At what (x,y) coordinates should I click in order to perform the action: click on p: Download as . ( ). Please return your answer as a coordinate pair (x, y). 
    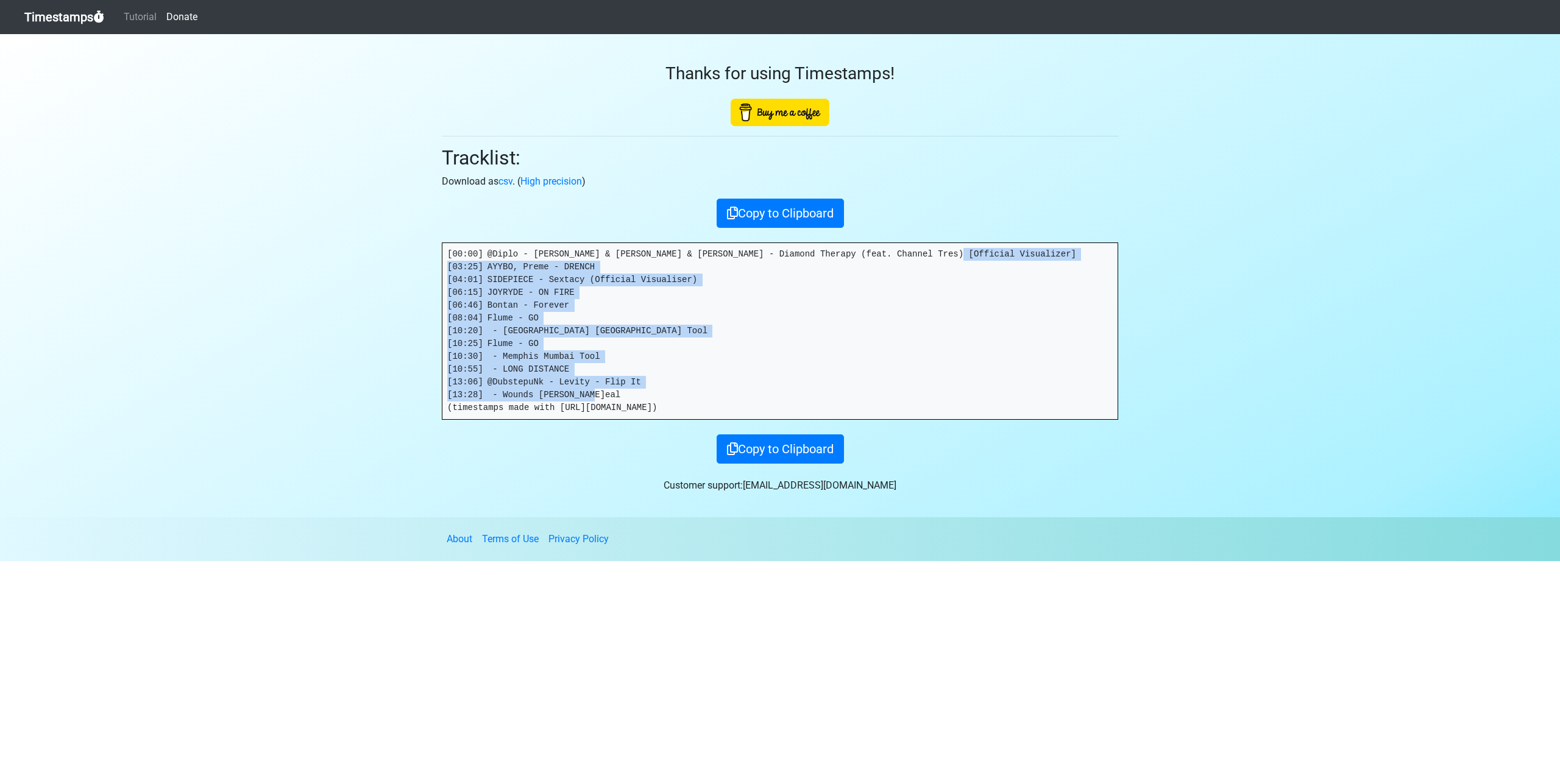
    Looking at the image, I should click on (780, 182).